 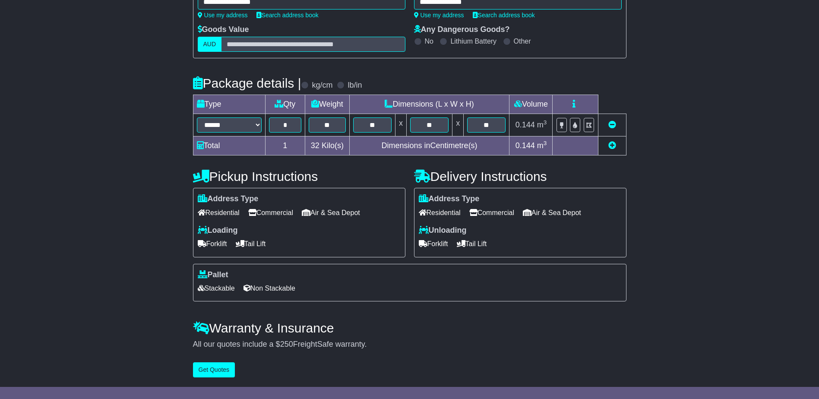 I want to click on h4: Delivery Instructions, so click(x=520, y=176).